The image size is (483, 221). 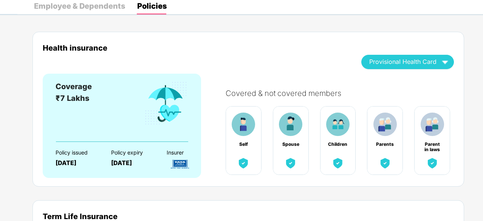 I want to click on div: Policy expiry, so click(x=132, y=153).